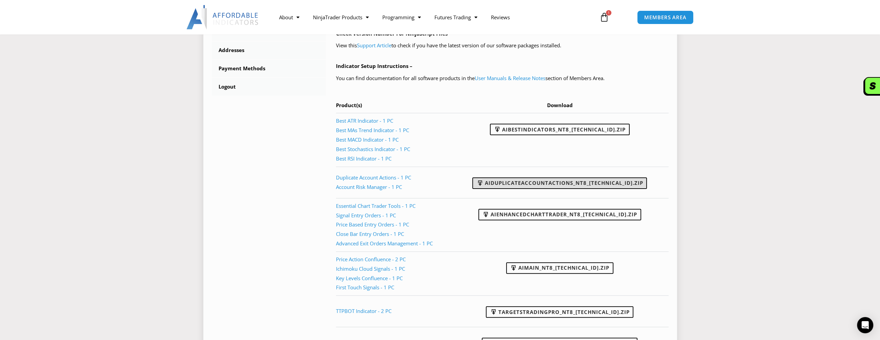 The width and height of the screenshot is (880, 340). I want to click on span: 1, so click(608, 13).